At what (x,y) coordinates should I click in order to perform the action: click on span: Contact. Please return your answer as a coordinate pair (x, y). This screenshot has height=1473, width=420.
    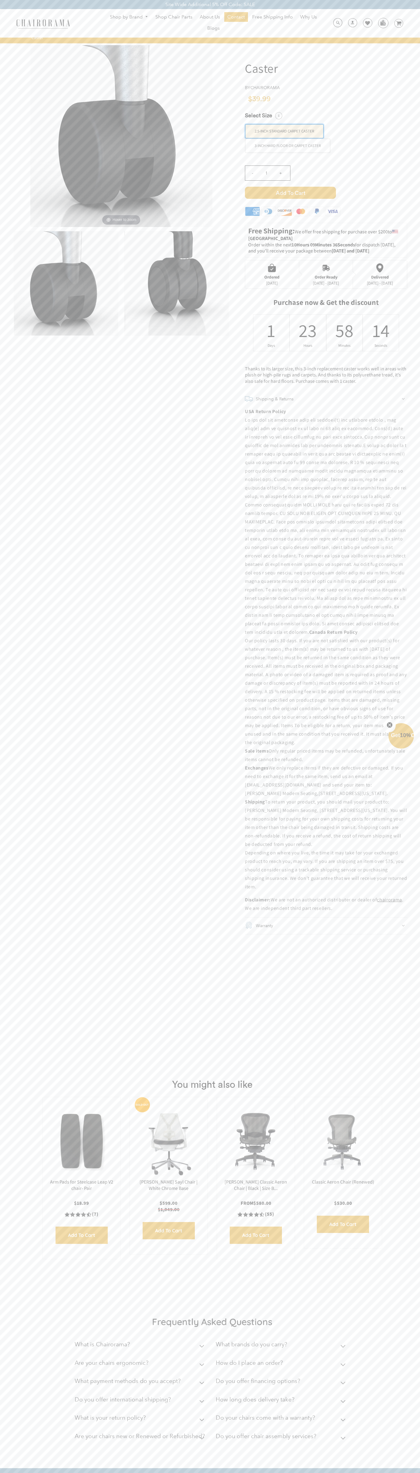
    Looking at the image, I should click on (236, 17).